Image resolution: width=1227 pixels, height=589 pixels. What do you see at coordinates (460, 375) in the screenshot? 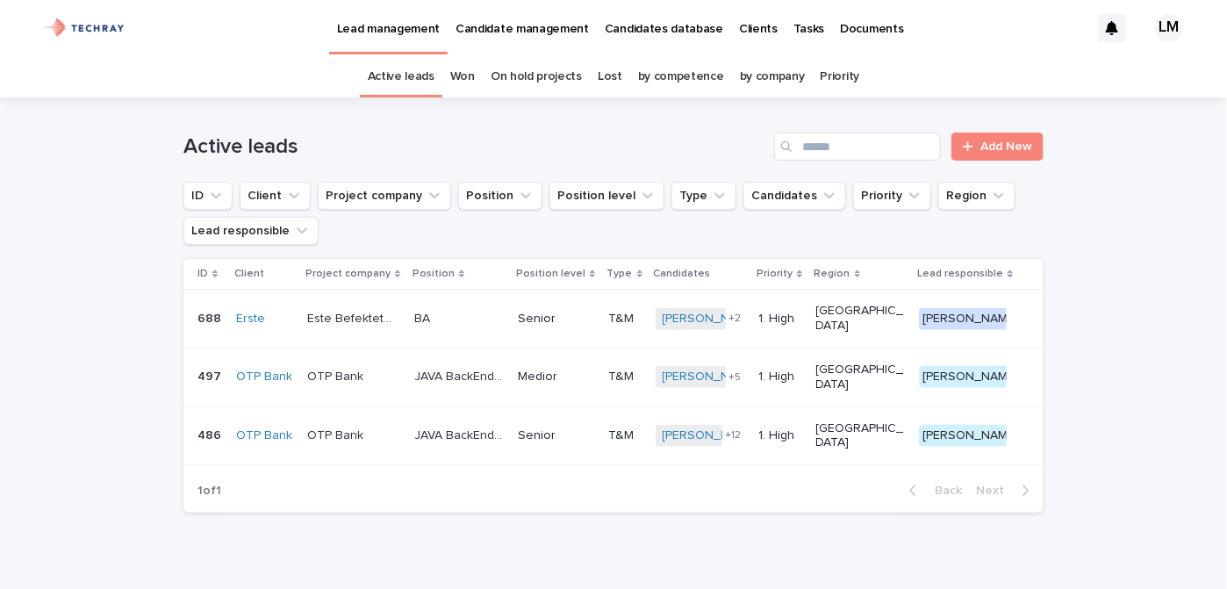
I see `p: JAVA BackEnd fejlesztő medior` at bounding box center [460, 375].